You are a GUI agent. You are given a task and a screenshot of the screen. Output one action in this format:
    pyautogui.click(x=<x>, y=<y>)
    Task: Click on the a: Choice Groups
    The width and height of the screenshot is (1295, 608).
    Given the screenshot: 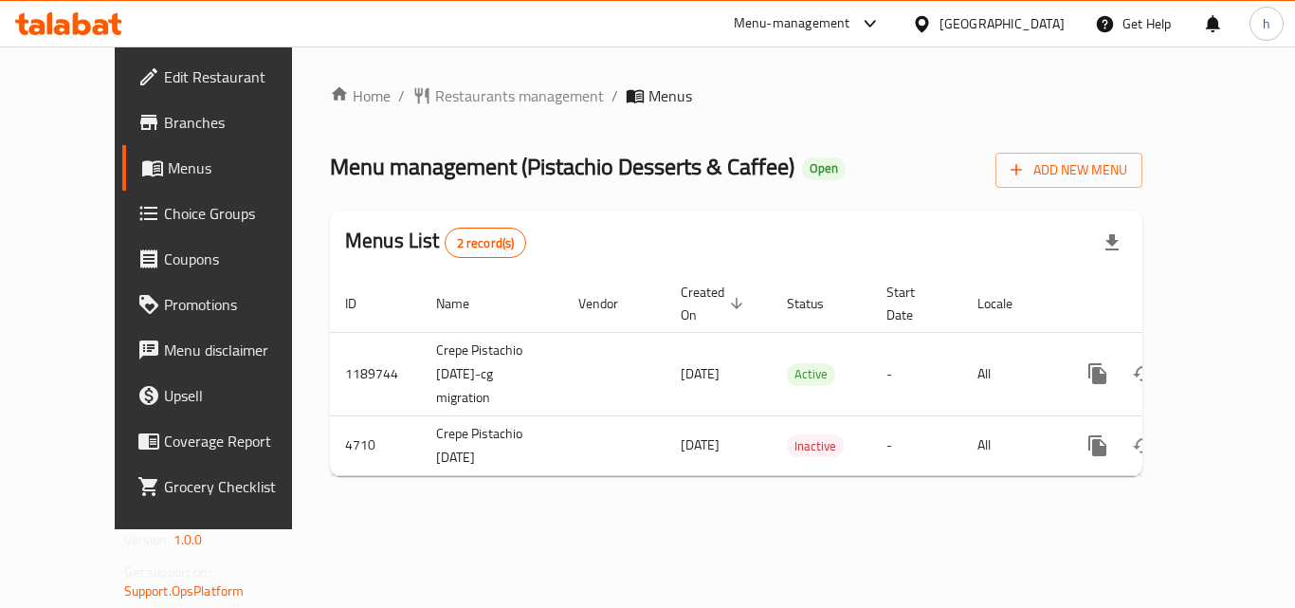 What is the action you would take?
    pyautogui.click(x=227, y=213)
    